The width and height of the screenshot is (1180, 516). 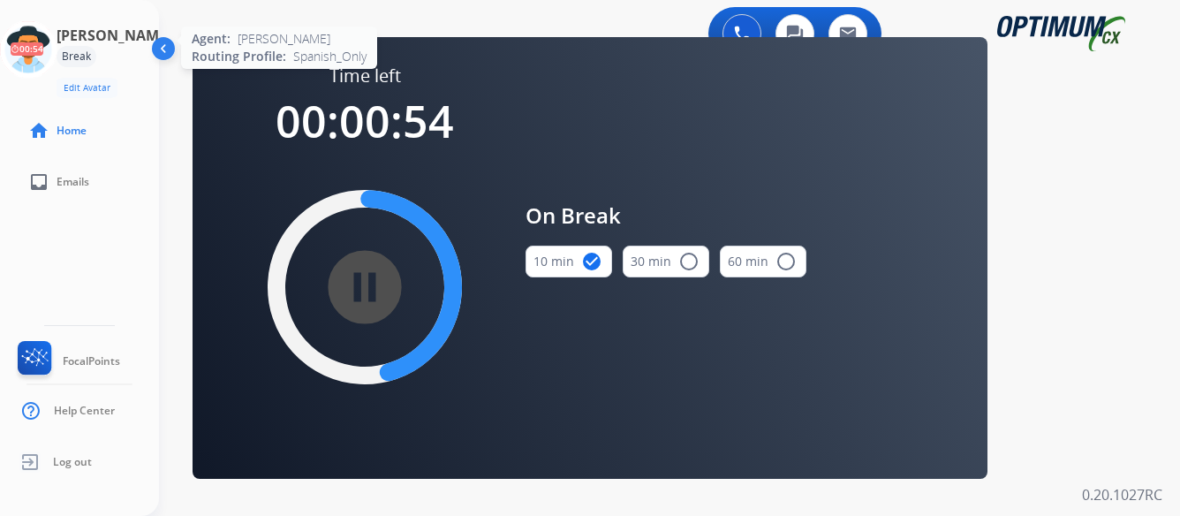 What do you see at coordinates (330, 57) in the screenshot?
I see `span: Spanish_Only` at bounding box center [330, 57].